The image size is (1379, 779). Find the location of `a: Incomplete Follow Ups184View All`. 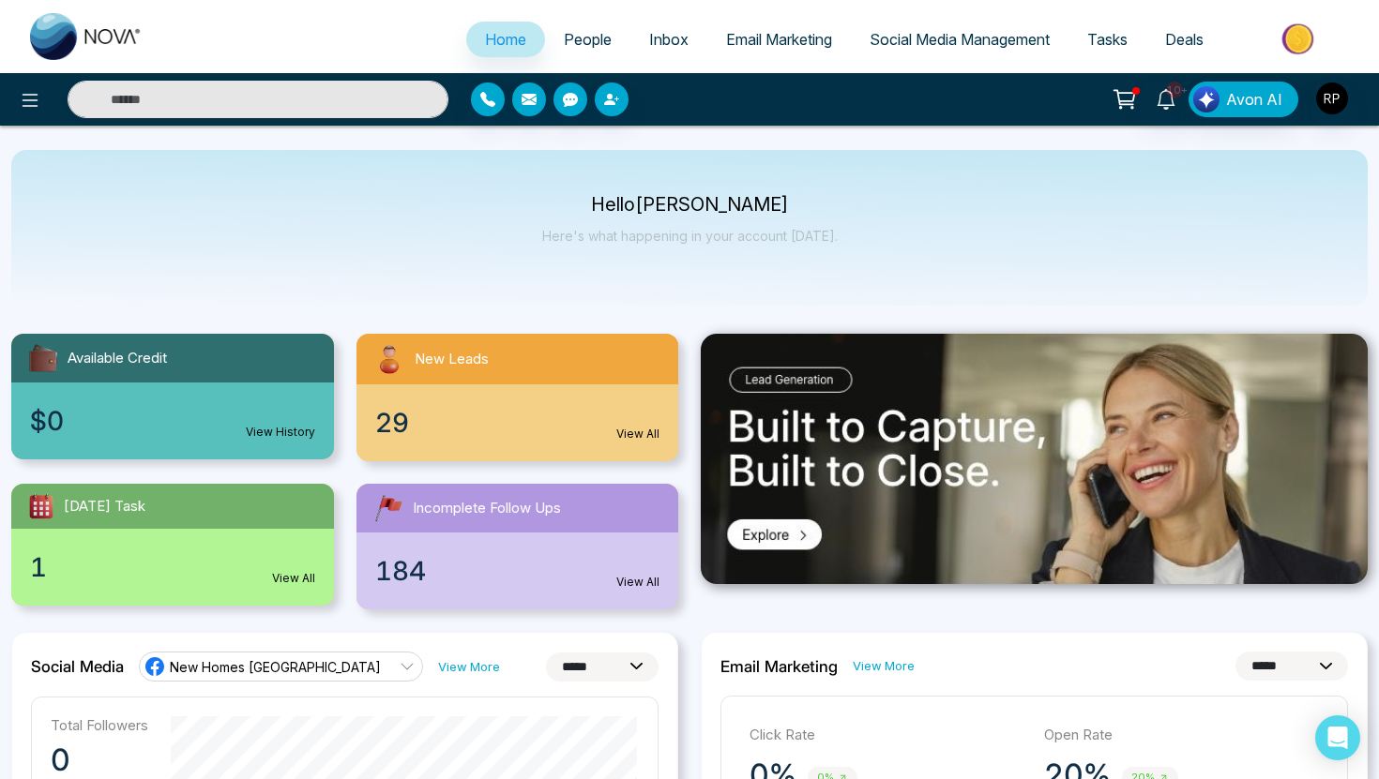

a: Incomplete Follow Ups184View All is located at coordinates (518, 547).